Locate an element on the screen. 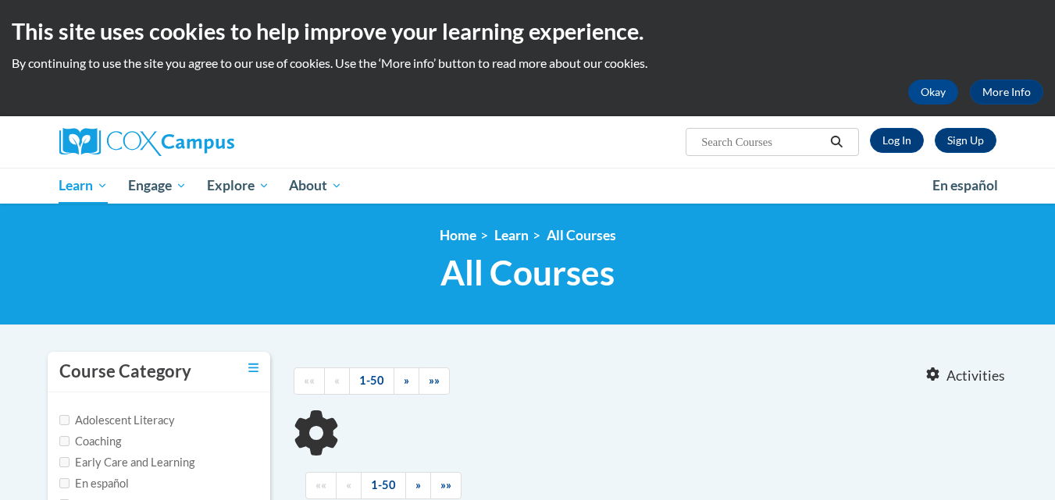 The width and height of the screenshot is (1055, 500). span: All Courses is located at coordinates (527, 272).